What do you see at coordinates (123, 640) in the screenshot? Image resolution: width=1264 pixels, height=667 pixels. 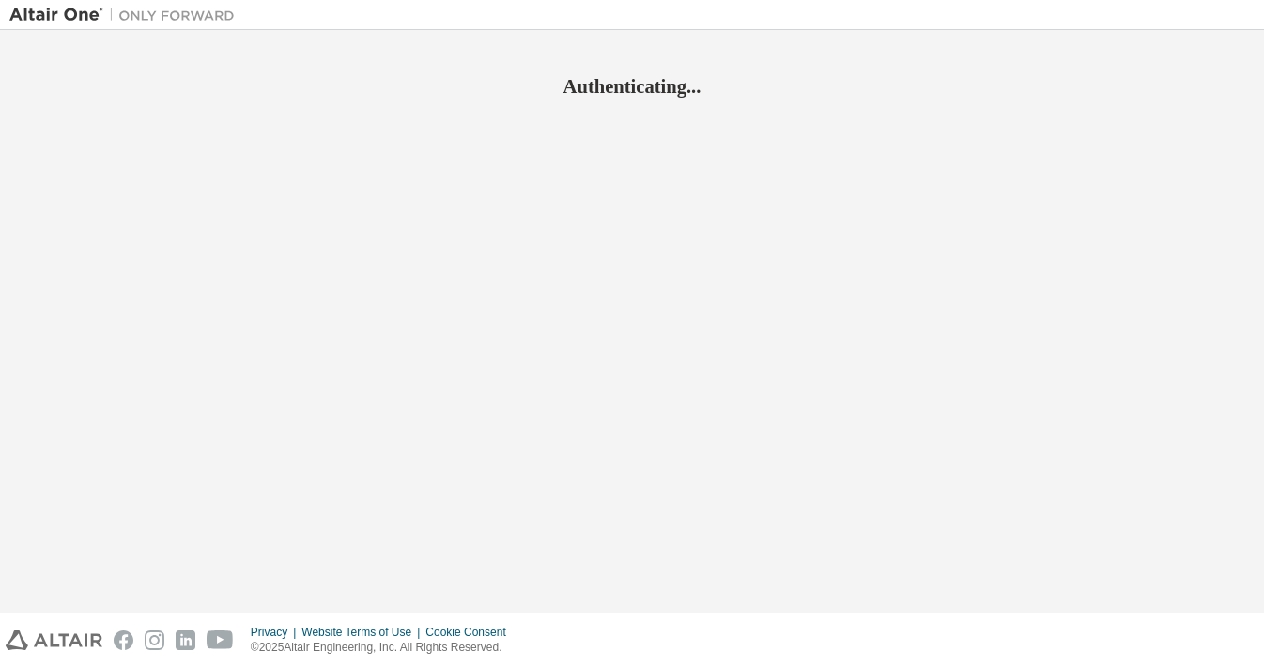 I see `img: facebook.svg` at bounding box center [123, 640].